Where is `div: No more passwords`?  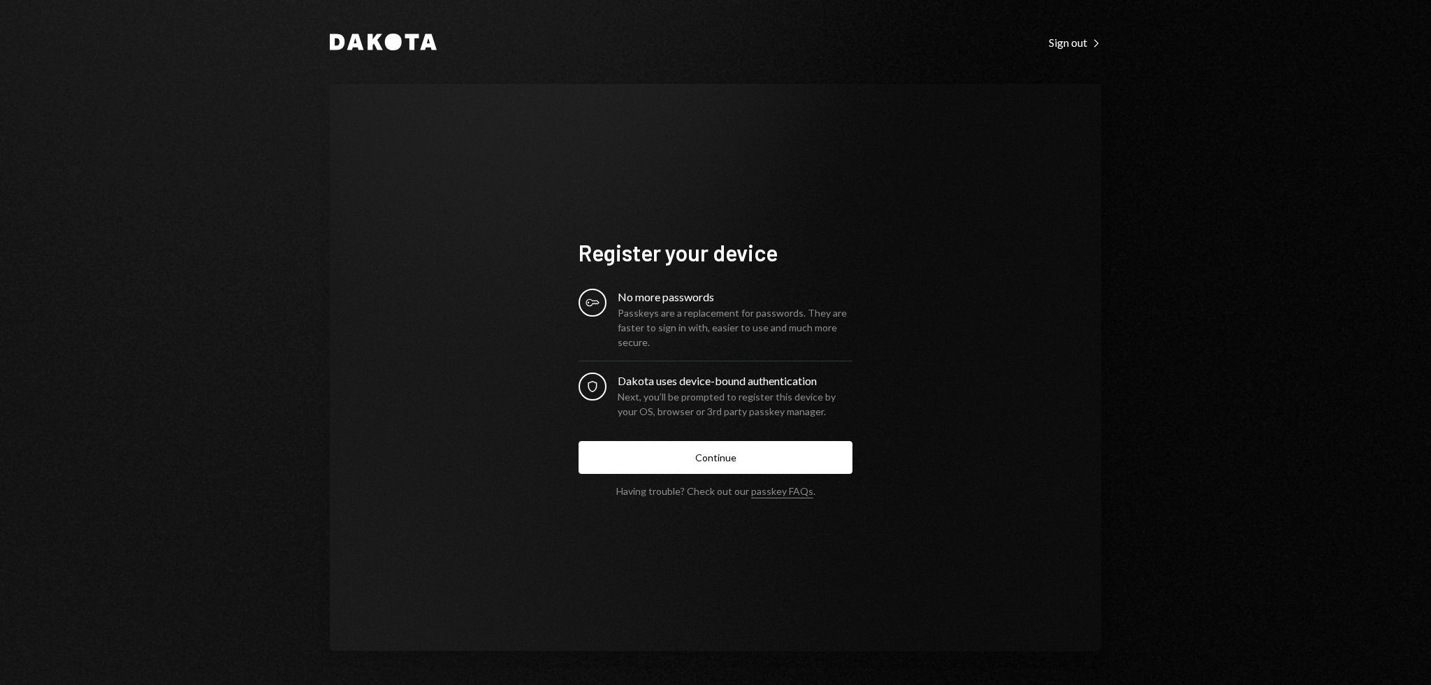
div: No more passwords is located at coordinates (735, 297).